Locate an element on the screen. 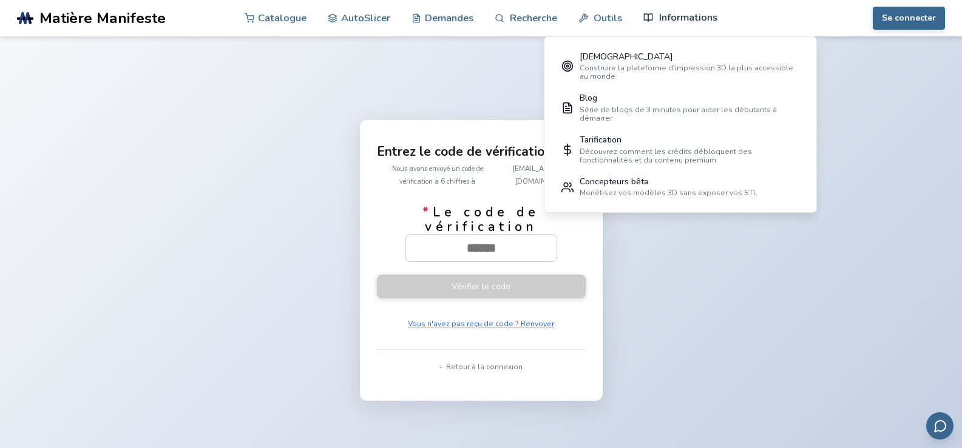 The image size is (962, 448). button: Vérifier le code is located at coordinates (481, 286).